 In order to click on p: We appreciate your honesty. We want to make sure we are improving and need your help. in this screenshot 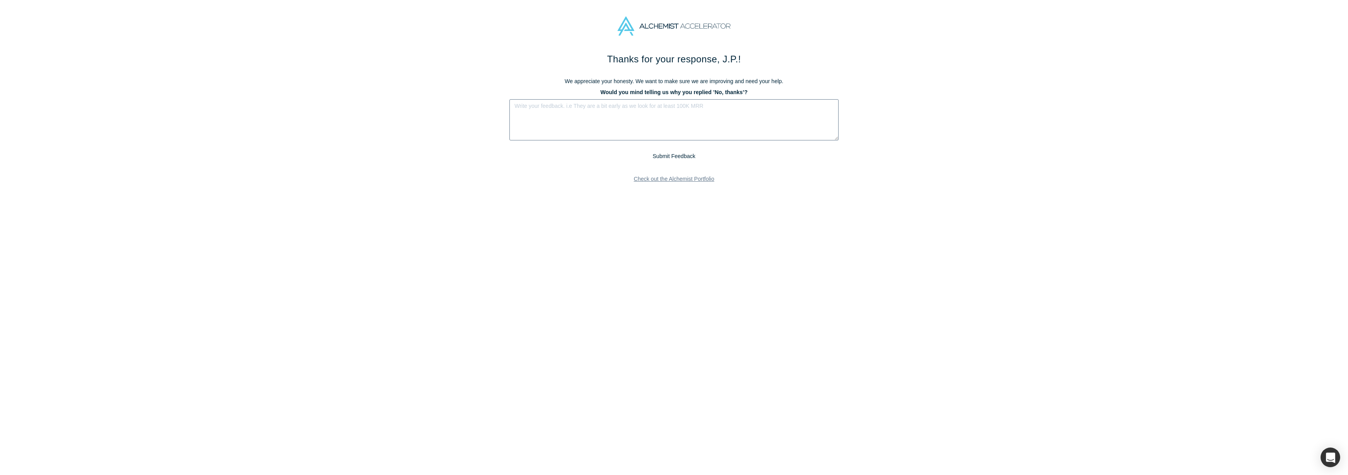, I will do `click(674, 81)`.